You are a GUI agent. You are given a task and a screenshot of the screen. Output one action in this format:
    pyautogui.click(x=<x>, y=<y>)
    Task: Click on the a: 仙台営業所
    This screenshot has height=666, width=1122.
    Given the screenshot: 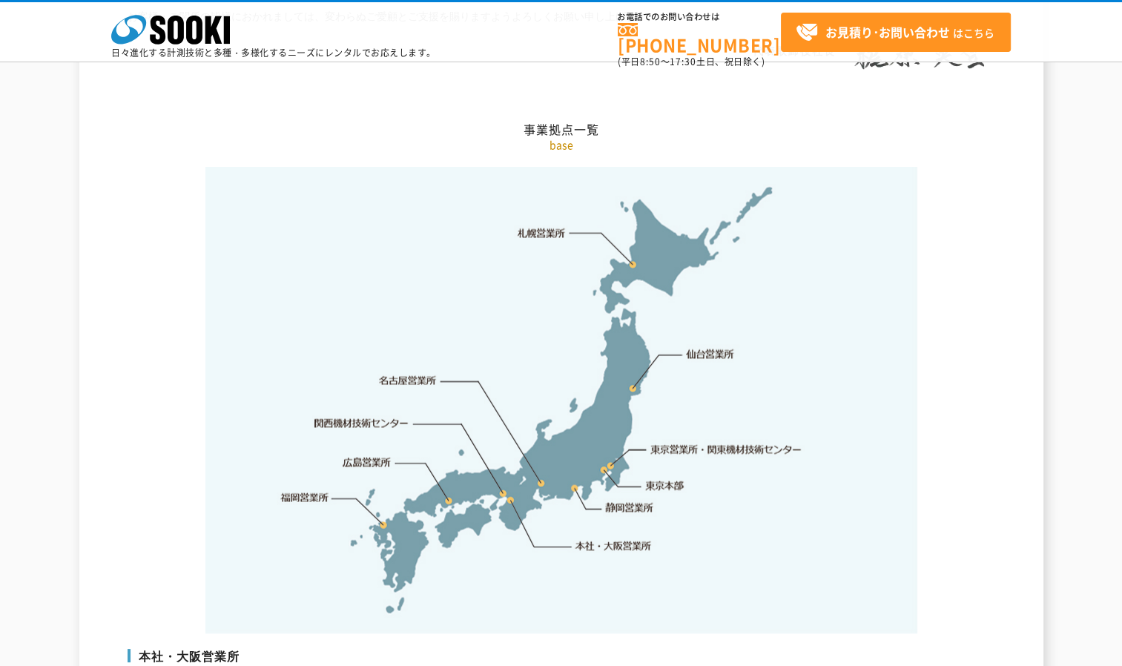 What is the action you would take?
    pyautogui.click(x=709, y=354)
    